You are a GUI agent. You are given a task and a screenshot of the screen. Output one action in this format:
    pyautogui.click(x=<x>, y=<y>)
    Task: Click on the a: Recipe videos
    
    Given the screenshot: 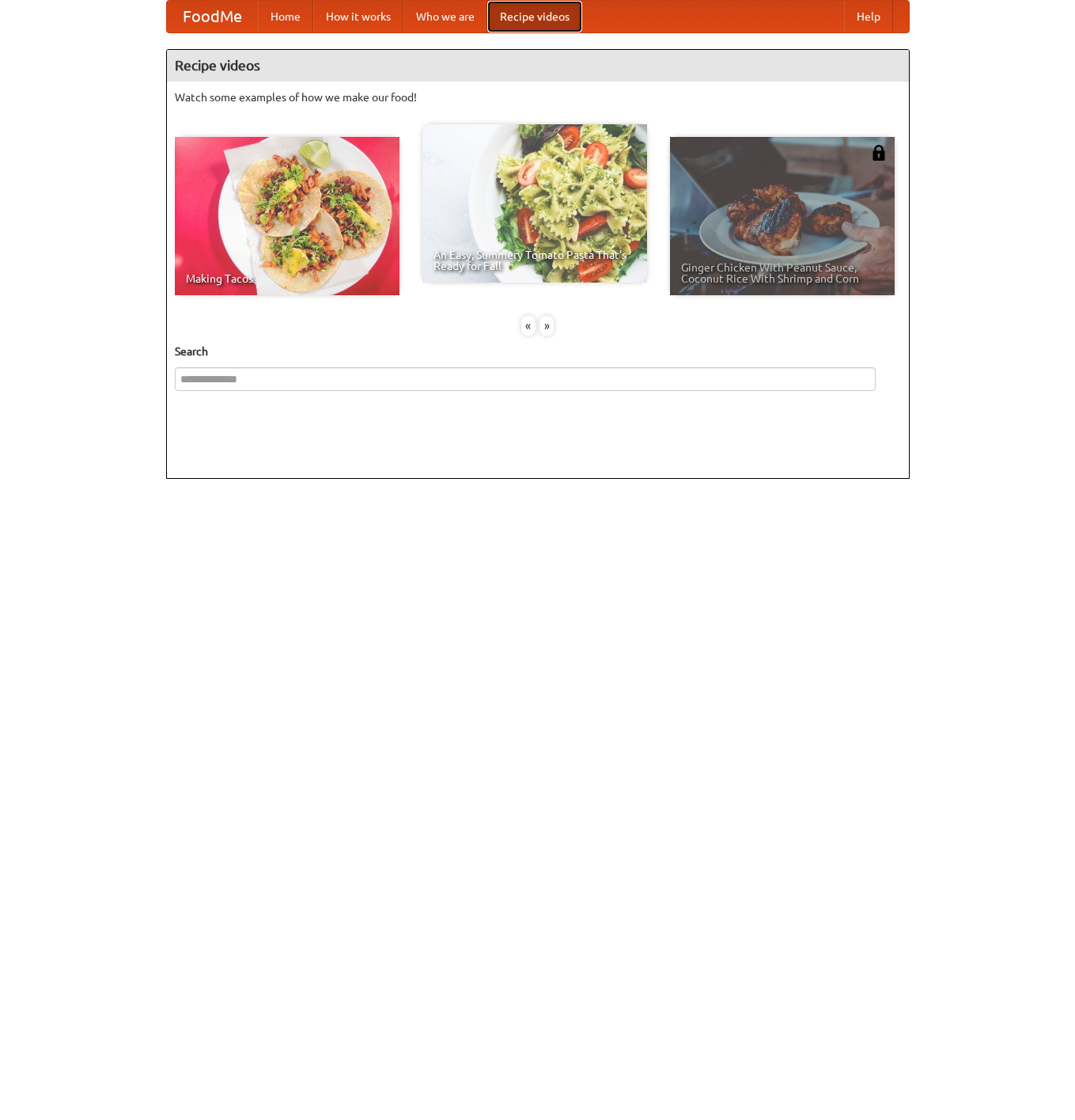 What is the action you would take?
    pyautogui.click(x=535, y=16)
    